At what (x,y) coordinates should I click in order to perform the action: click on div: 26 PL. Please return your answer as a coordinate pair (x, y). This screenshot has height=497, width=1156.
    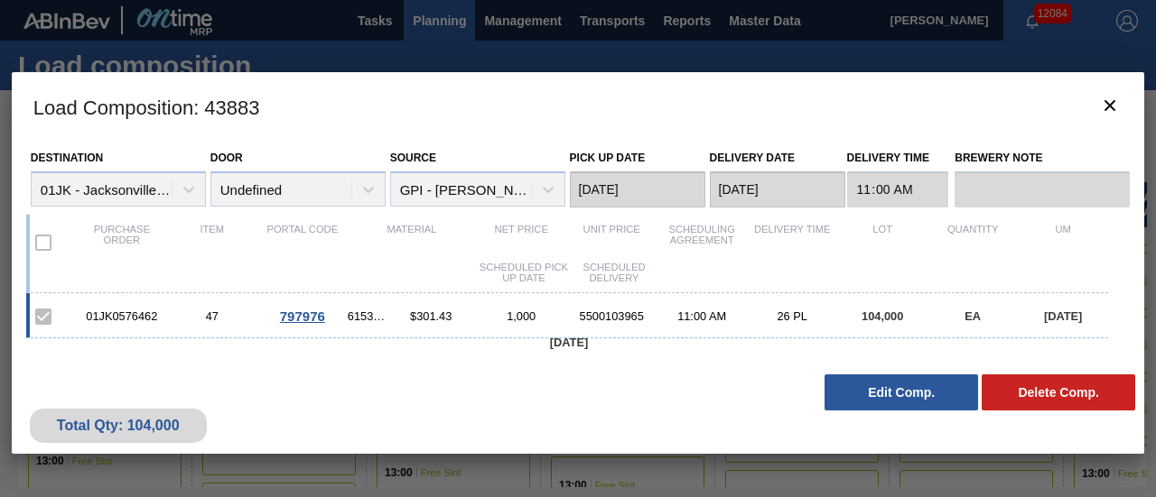
    Looking at the image, I should click on (792, 316).